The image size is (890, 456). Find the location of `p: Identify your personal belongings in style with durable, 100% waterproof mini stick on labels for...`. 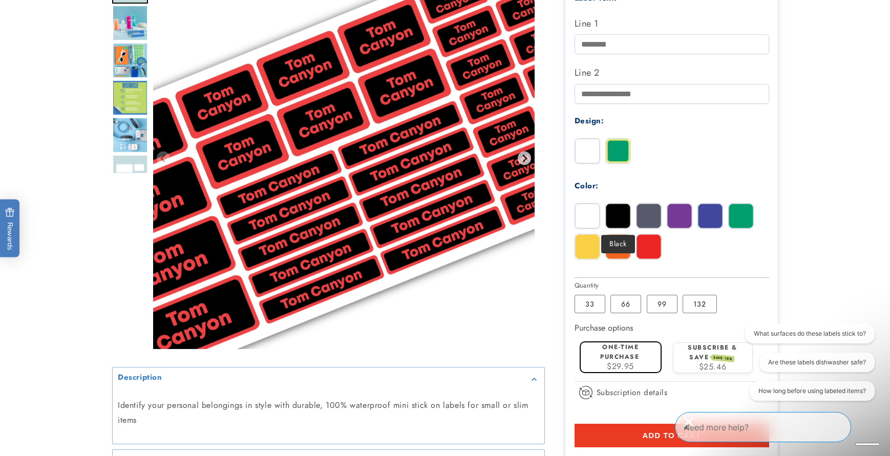

p: Identify your personal belongings in style with durable, 100% waterproof mini stick on labels for... is located at coordinates (328, 413).